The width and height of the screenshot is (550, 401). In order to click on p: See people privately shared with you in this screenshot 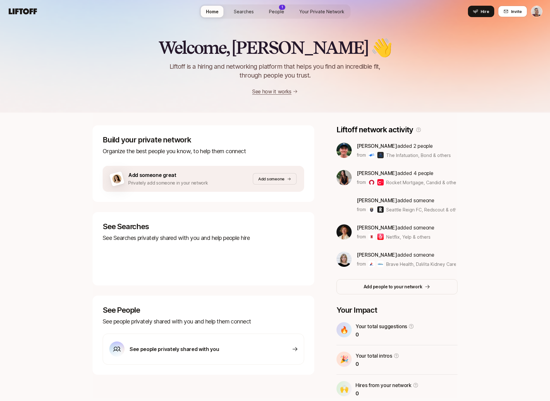, I will do `click(174, 349)`.